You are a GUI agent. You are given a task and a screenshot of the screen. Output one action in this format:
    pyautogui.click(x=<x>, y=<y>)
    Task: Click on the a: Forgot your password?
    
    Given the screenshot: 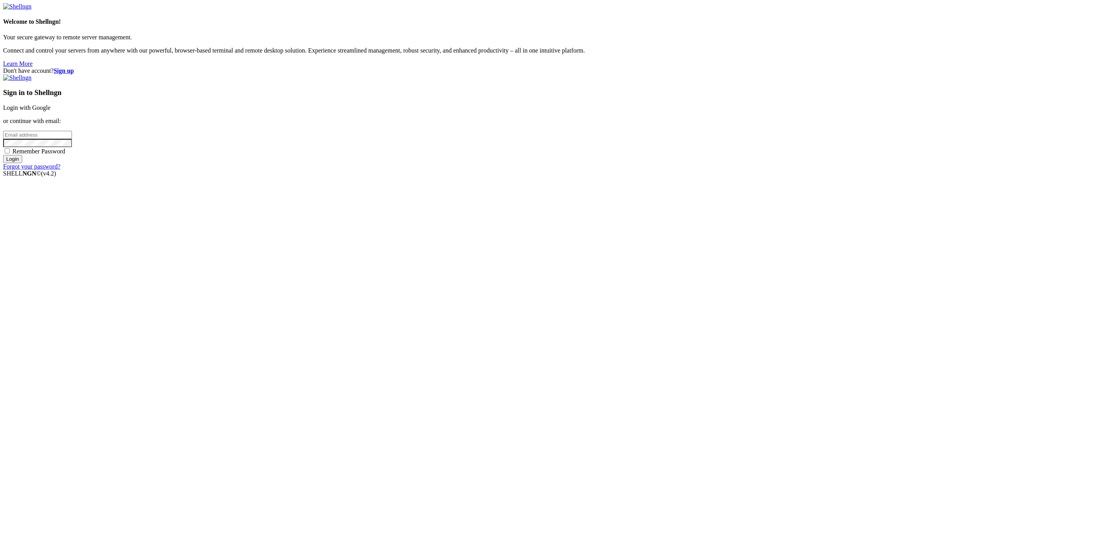 What is the action you would take?
    pyautogui.click(x=32, y=166)
    